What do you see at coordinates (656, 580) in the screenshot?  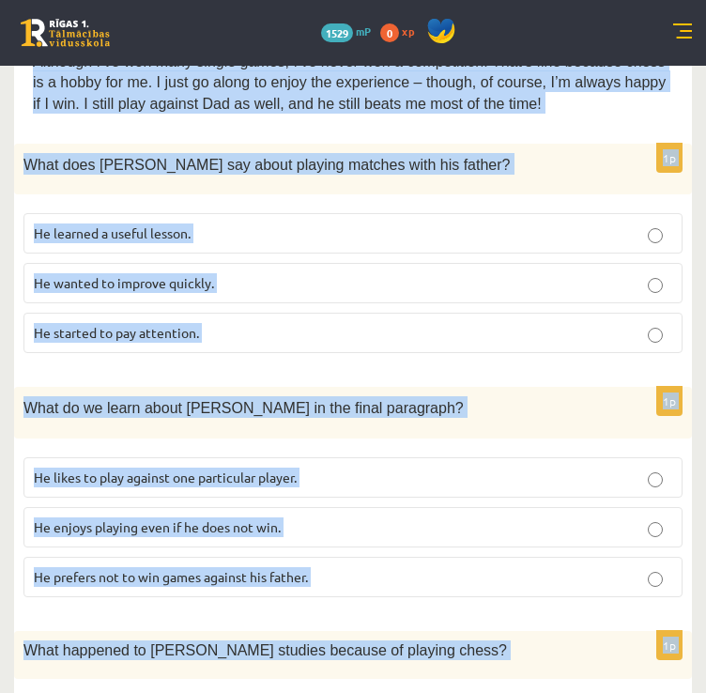 I see `input: He prefers not to win games against his father.` at bounding box center [656, 580].